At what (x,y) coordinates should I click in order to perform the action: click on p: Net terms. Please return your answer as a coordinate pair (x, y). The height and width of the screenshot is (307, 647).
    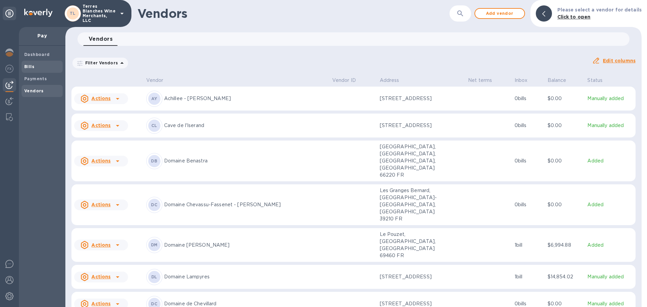
    Looking at the image, I should click on (480, 80).